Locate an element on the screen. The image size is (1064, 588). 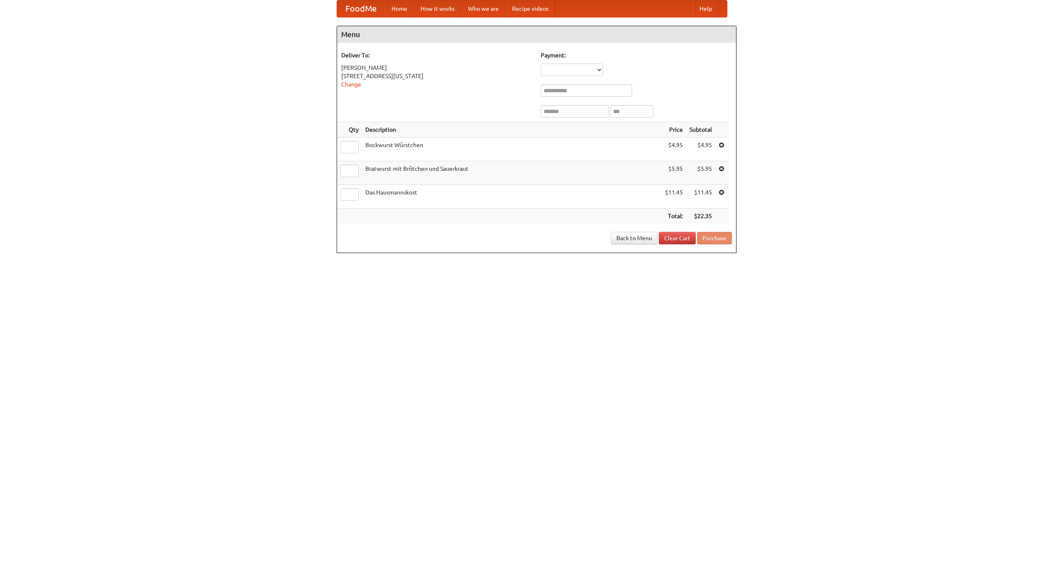
a: Recipe videos is located at coordinates (530, 9).